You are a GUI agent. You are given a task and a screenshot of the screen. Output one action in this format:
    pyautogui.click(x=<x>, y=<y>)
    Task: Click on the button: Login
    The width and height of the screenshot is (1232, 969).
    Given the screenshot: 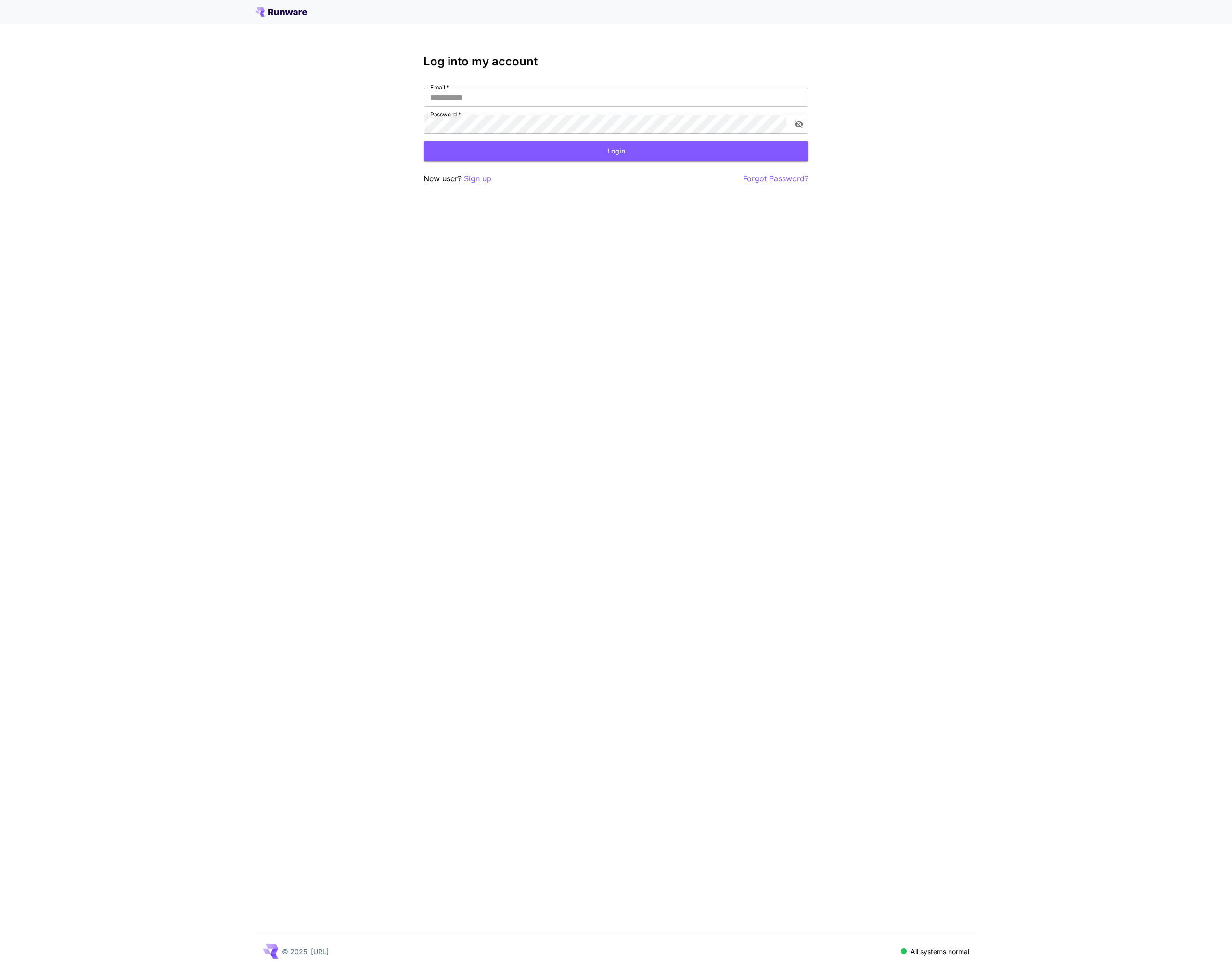 What is the action you would take?
    pyautogui.click(x=616, y=151)
    